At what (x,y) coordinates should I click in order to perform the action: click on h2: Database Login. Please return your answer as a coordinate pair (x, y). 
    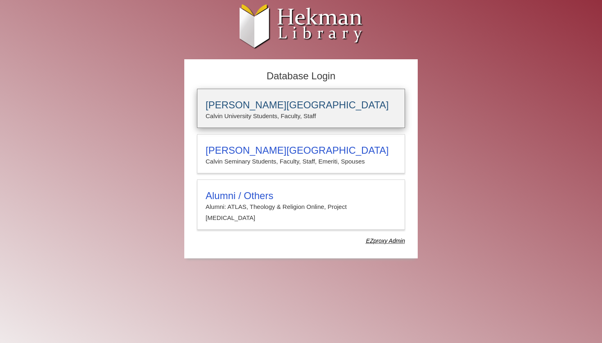
    Looking at the image, I should click on (301, 76).